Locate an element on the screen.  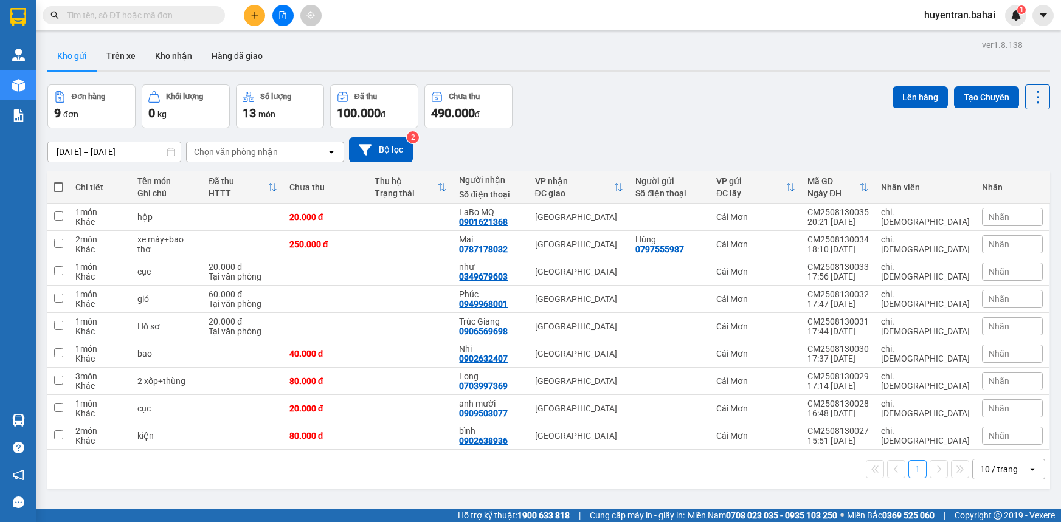
div: CM2508130032 is located at coordinates (838, 294).